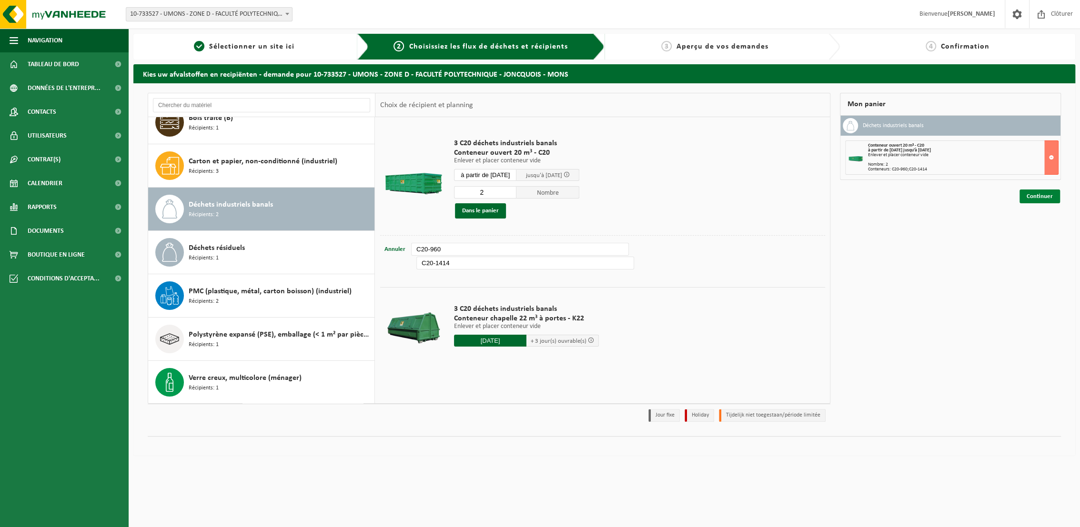  Describe the element at coordinates (426, 105) in the screenshot. I see `div: Choix de récipient et planning` at that location.